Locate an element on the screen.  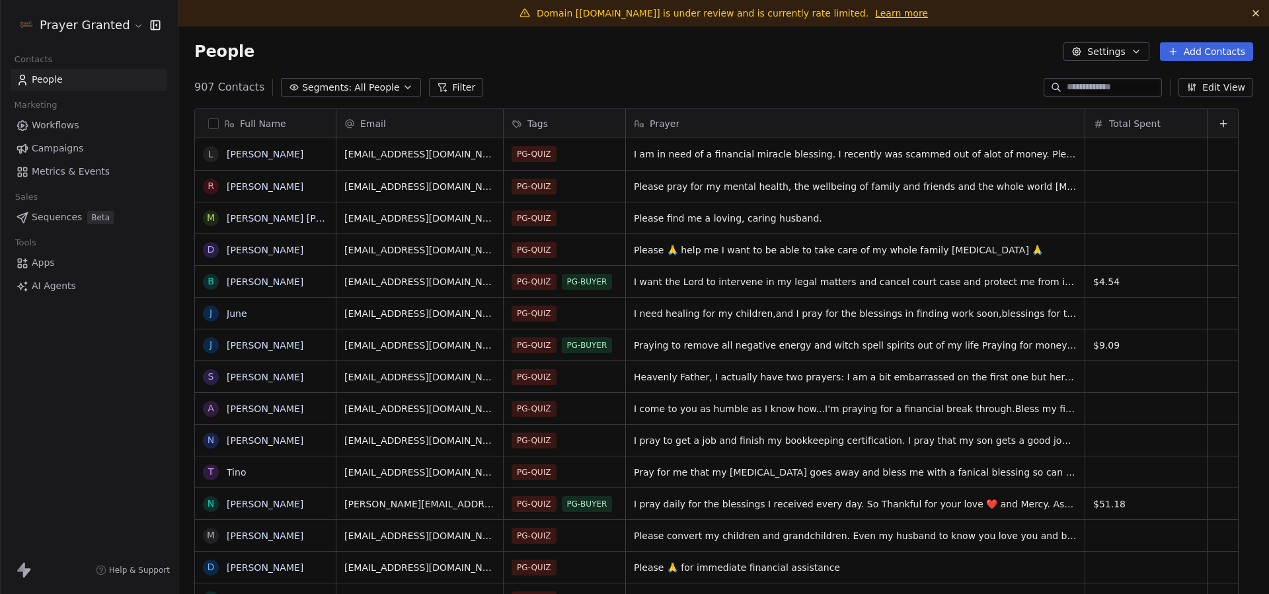
span: $4.54 is located at coordinates (1146, 282).